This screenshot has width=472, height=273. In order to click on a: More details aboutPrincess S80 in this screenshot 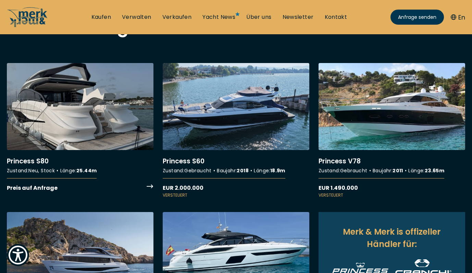, I will do `click(80, 127)`.